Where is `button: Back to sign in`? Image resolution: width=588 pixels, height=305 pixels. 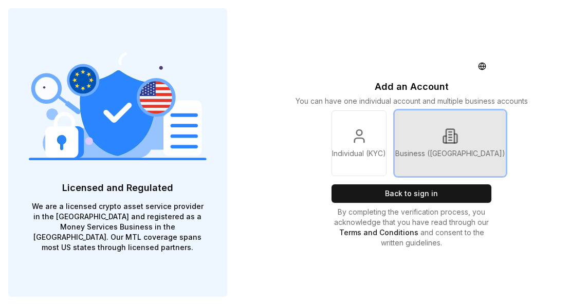
button: Back to sign in is located at coordinates (411, 194).